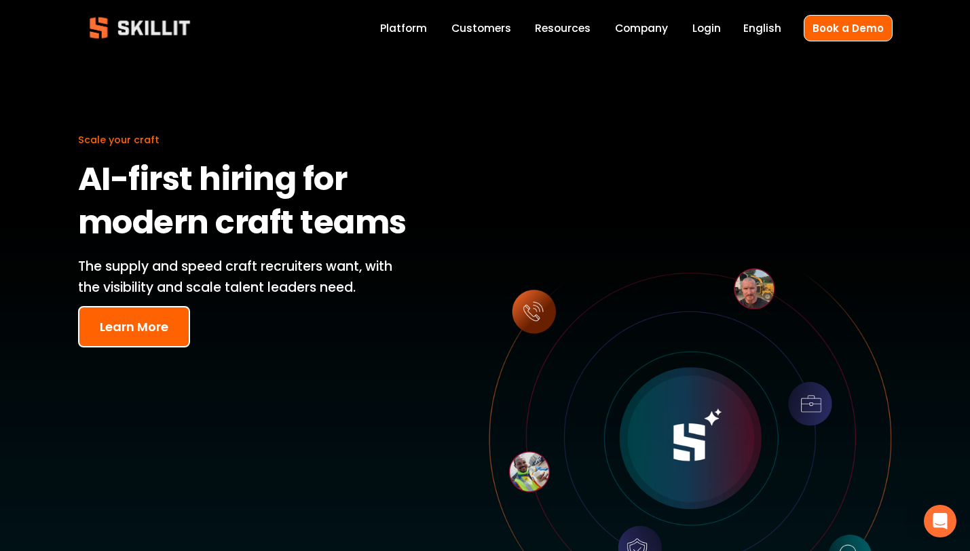 The height and width of the screenshot is (551, 970). What do you see at coordinates (563, 28) in the screenshot?
I see `span: Resources` at bounding box center [563, 28].